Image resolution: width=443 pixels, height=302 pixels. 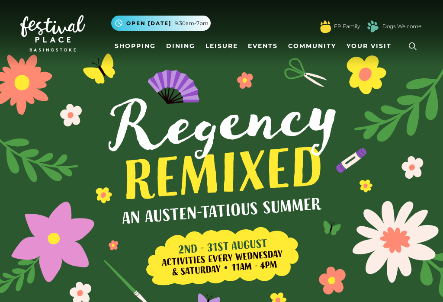 What do you see at coordinates (347, 26) in the screenshot?
I see `a: FP Family` at bounding box center [347, 26].